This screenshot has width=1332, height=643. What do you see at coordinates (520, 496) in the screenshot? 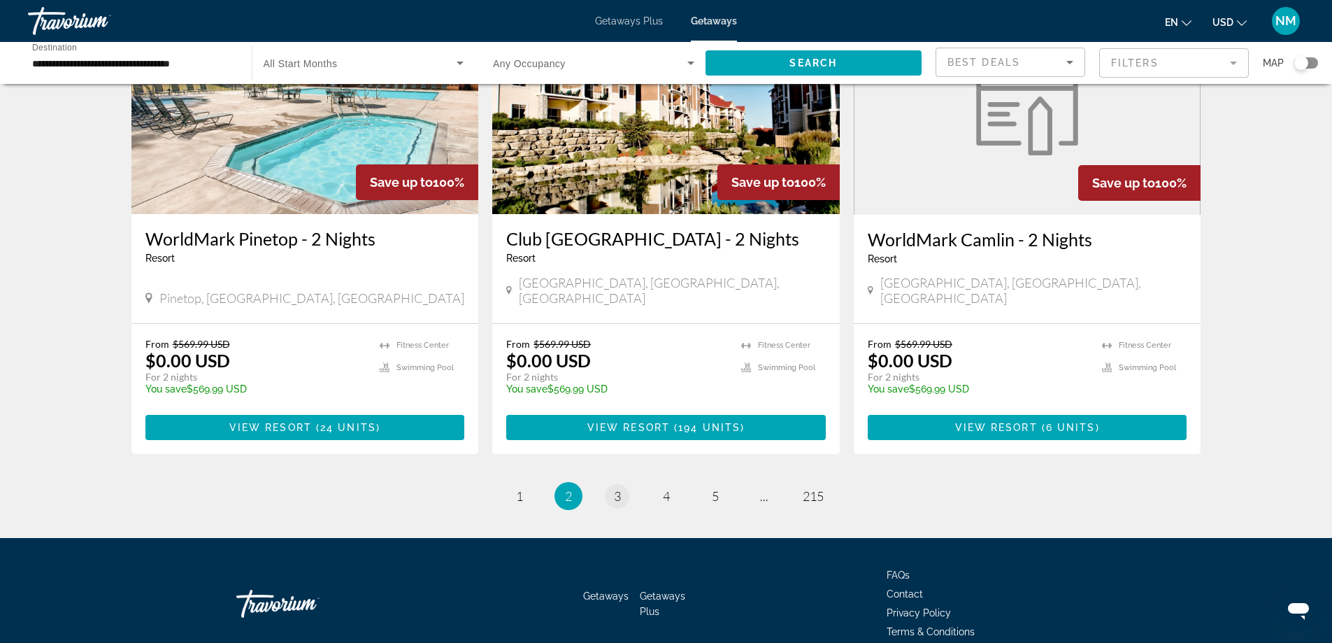
I see `span: 1` at bounding box center [520, 496].